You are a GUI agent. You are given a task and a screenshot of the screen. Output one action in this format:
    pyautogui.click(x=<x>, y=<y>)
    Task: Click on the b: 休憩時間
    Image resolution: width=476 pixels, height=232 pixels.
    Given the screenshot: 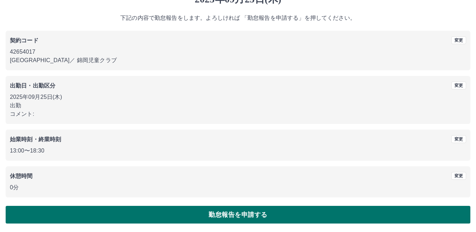 What is the action you would take?
    pyautogui.click(x=21, y=176)
    